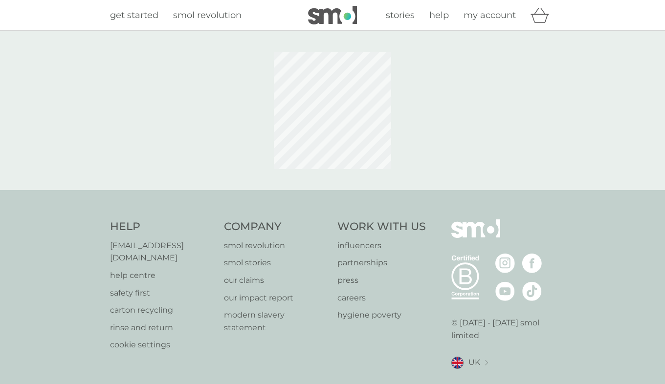 Image resolution: width=665 pixels, height=384 pixels. What do you see at coordinates (162, 293) in the screenshot?
I see `a: safety first` at bounding box center [162, 293].